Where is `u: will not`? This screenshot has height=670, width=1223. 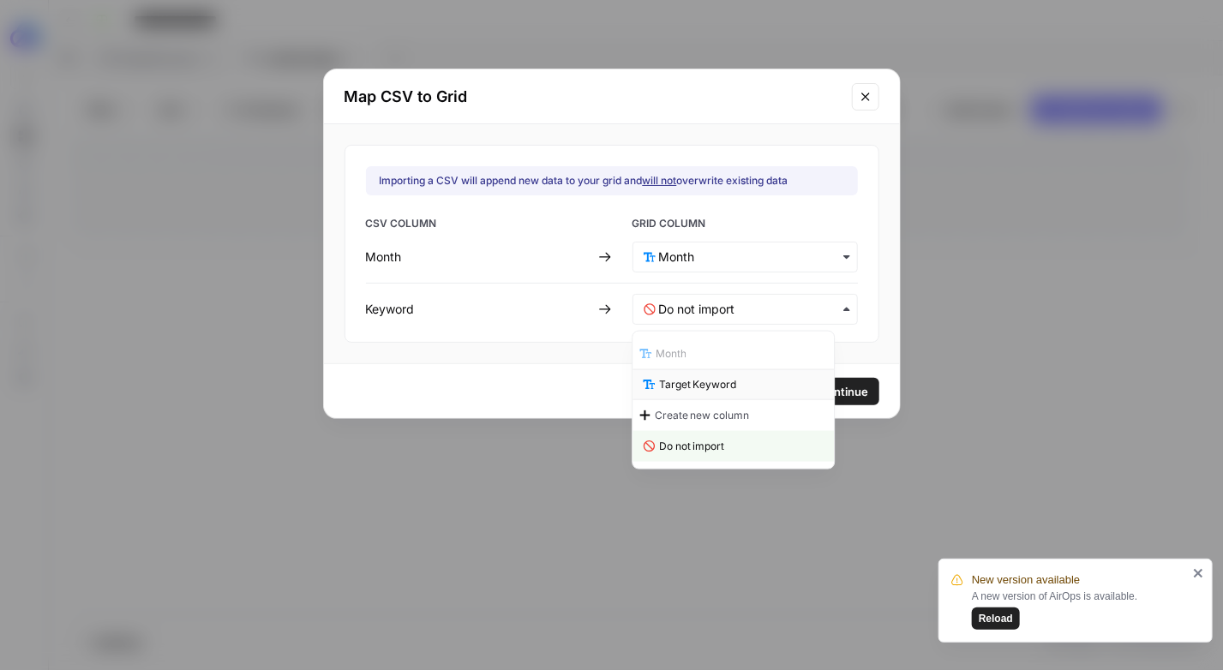
u: will not is located at coordinates (660, 180).